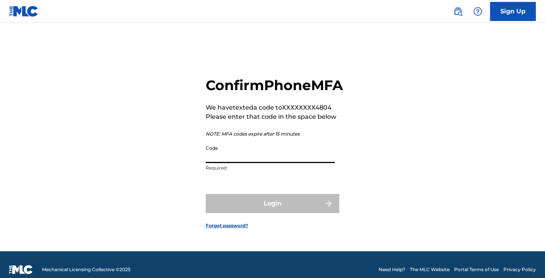 The height and width of the screenshot is (278, 545). What do you see at coordinates (275, 108) in the screenshot?
I see `p: We have texted a code to XXXXXXXX4804` at bounding box center [275, 108].